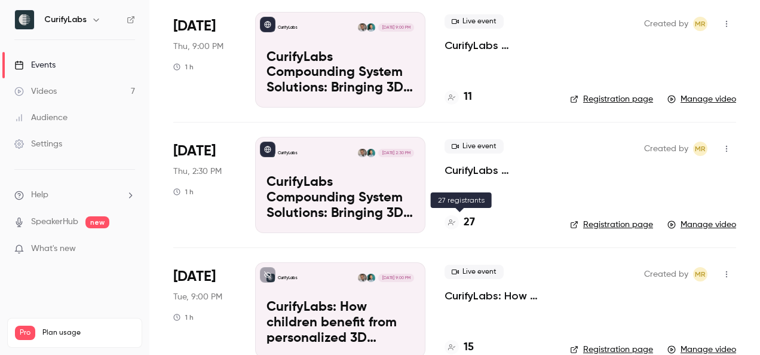 The image size is (760, 355). I want to click on h4: 11, so click(468, 97).